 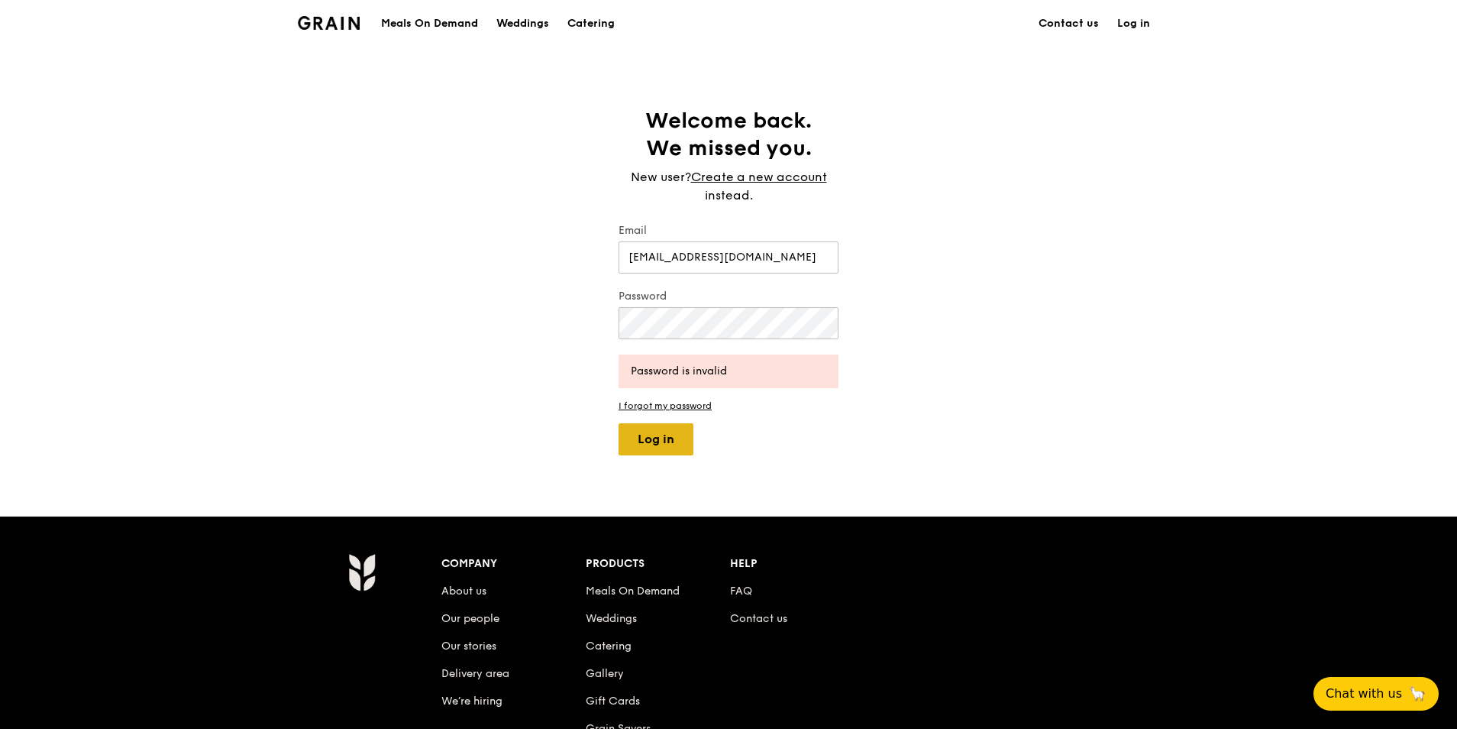 What do you see at coordinates (729, 371) in the screenshot?
I see `div: Password is invalid` at bounding box center [729, 371].